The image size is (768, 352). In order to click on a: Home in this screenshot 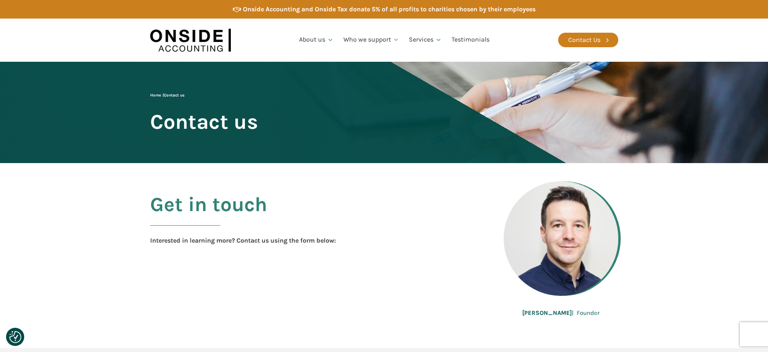, I will do `click(155, 95)`.